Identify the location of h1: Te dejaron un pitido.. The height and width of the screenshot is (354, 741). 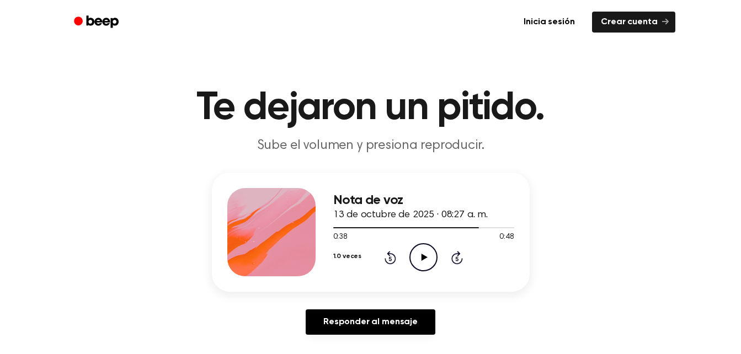
(371, 108).